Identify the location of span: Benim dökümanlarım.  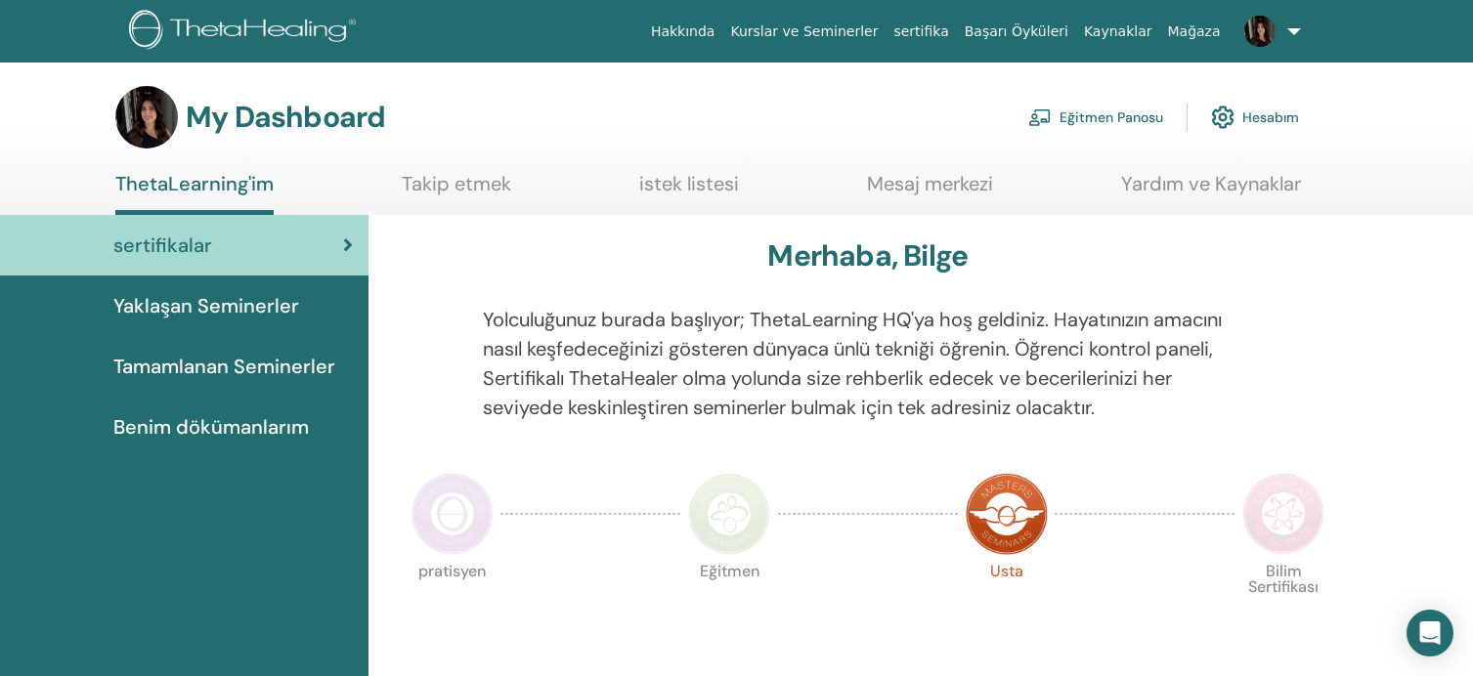
(211, 427).